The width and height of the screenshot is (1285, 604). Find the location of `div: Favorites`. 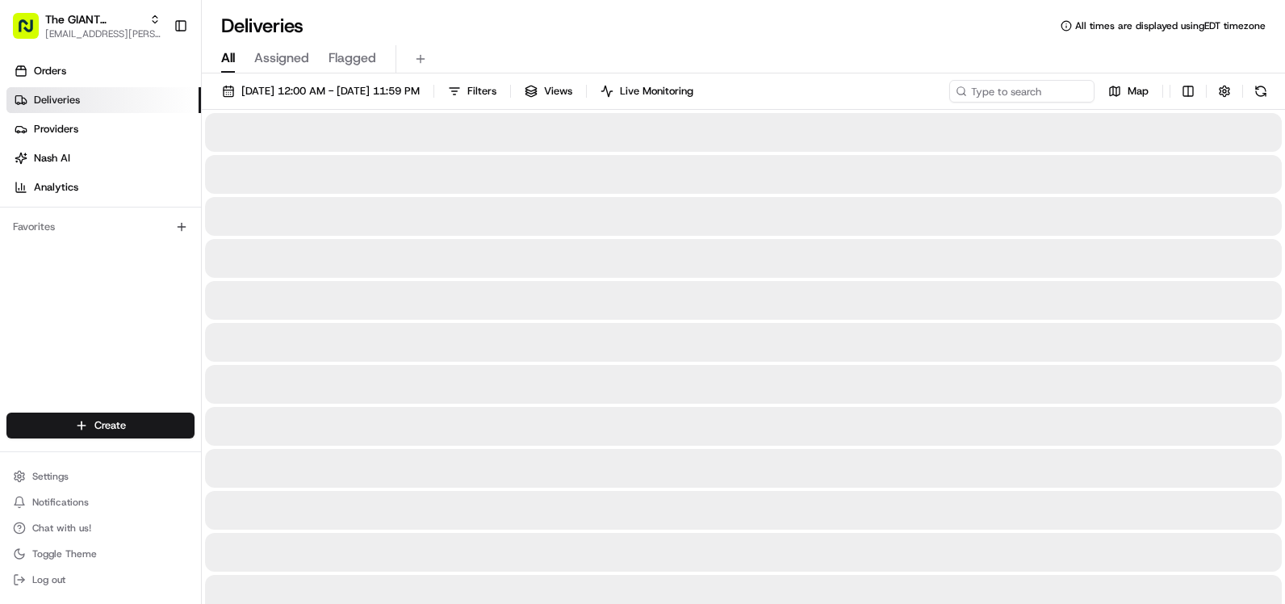

div: Favorites is located at coordinates (100, 227).